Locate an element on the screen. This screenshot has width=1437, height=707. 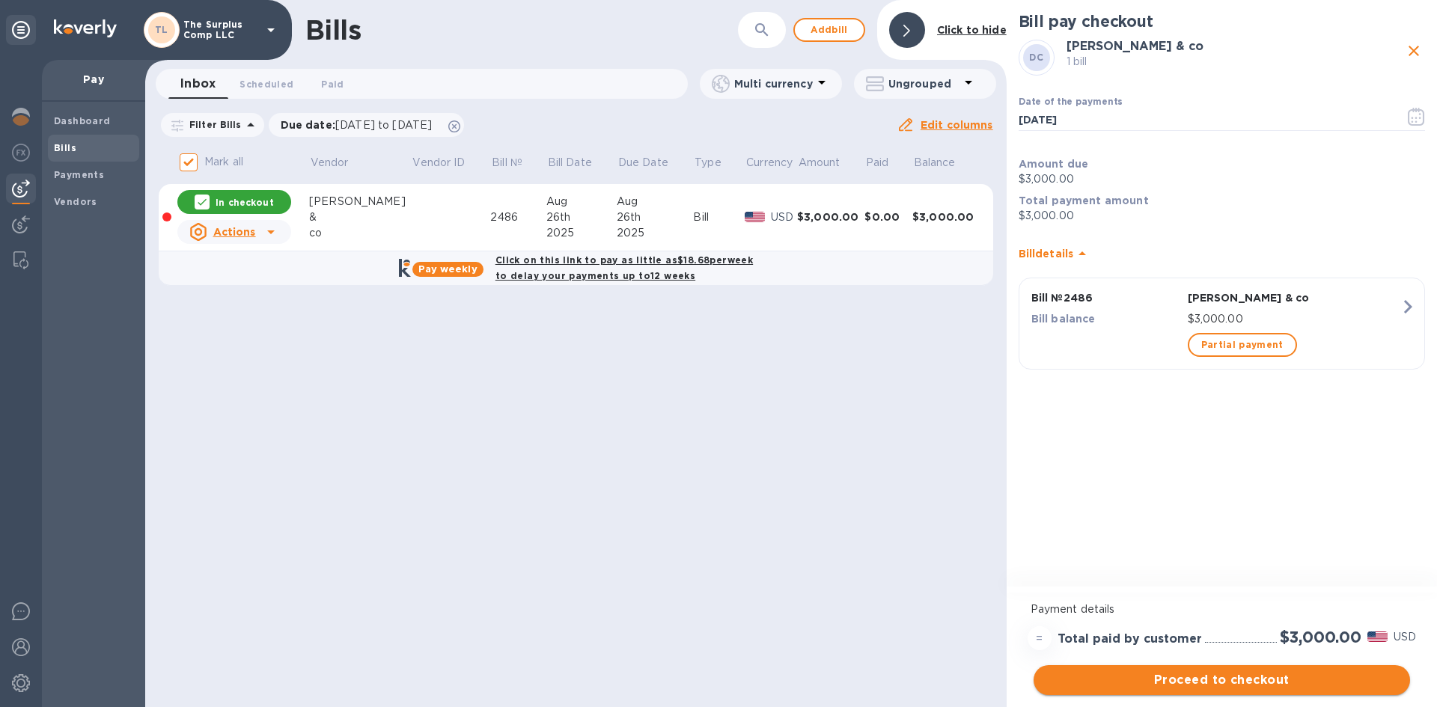
div: 2486 is located at coordinates (518, 217).